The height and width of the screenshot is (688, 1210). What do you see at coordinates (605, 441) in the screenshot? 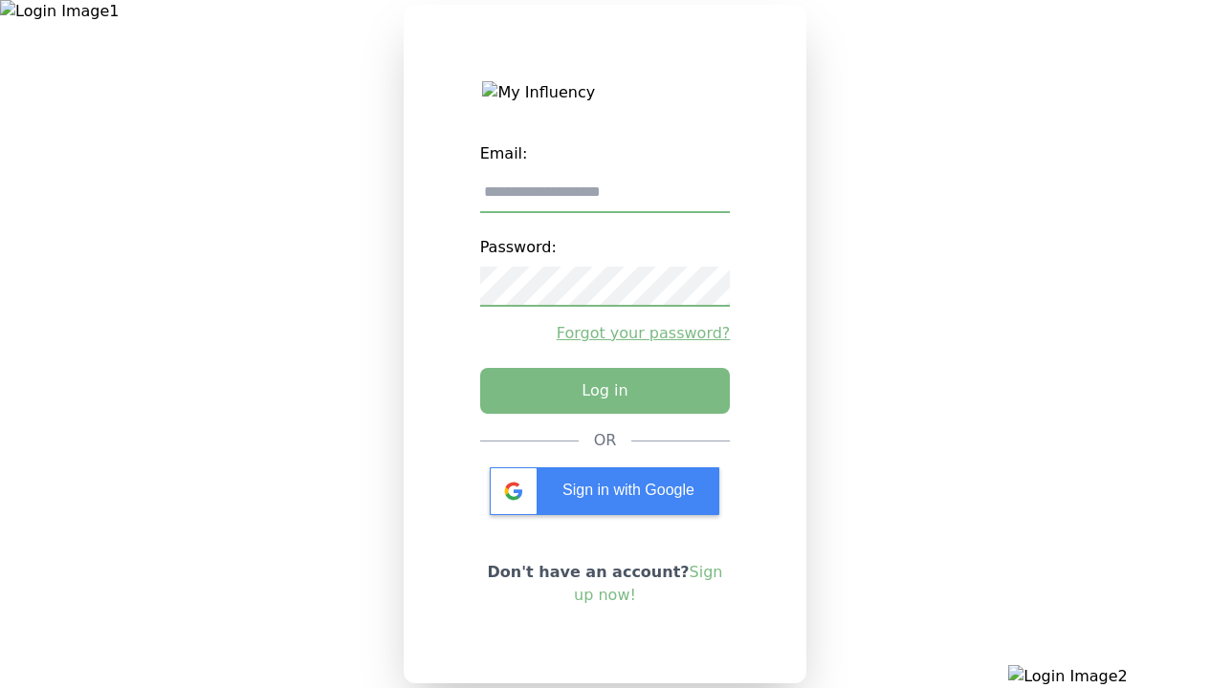
I see `div: OR` at bounding box center [605, 441].